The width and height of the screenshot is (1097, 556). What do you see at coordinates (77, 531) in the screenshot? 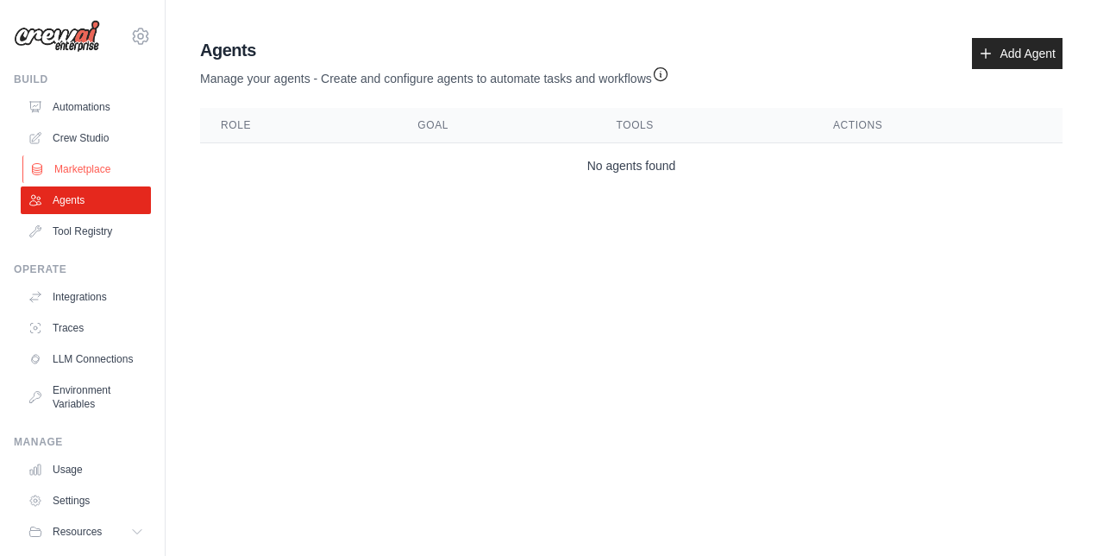
I see `span: Resources` at bounding box center [77, 531].